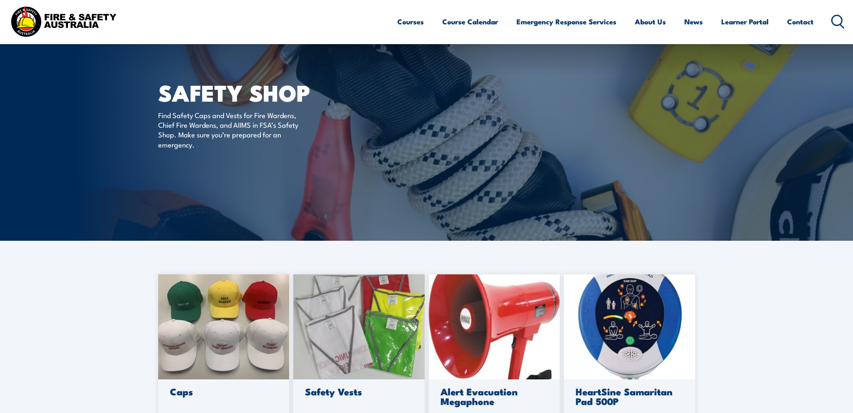  What do you see at coordinates (411, 21) in the screenshot?
I see `a: Courses` at bounding box center [411, 21].